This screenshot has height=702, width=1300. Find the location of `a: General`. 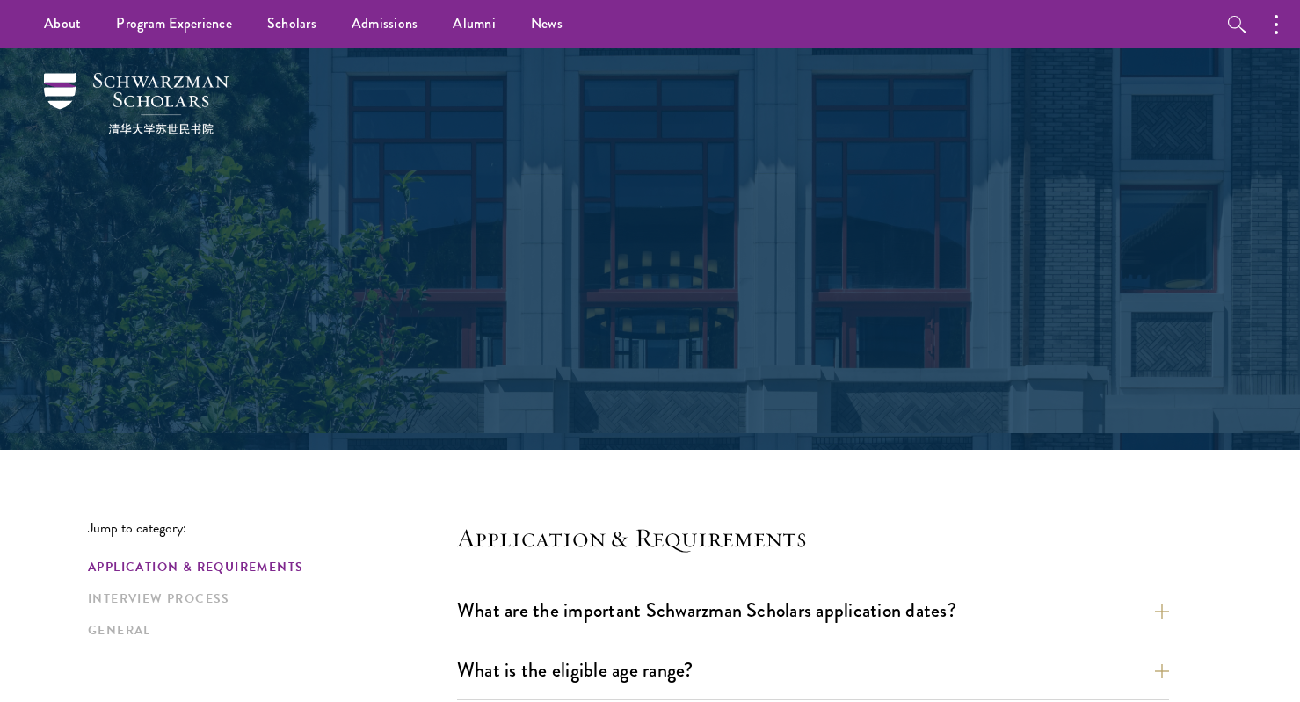

a: General is located at coordinates (267, 630).